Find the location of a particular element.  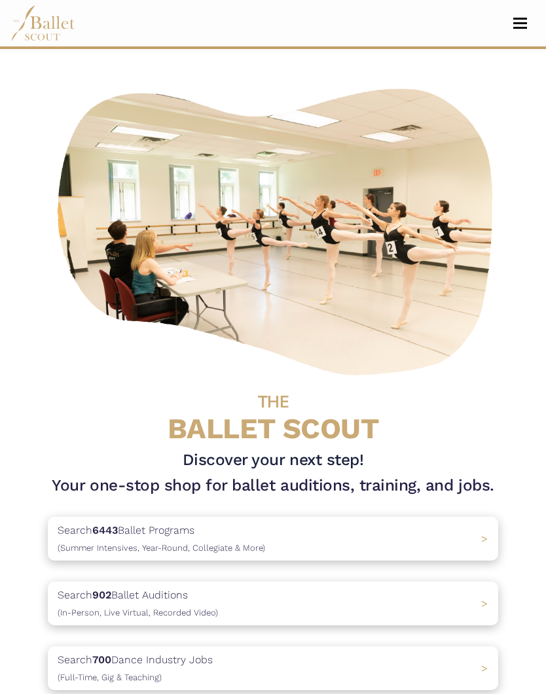

b: 6443 is located at coordinates (105, 530).